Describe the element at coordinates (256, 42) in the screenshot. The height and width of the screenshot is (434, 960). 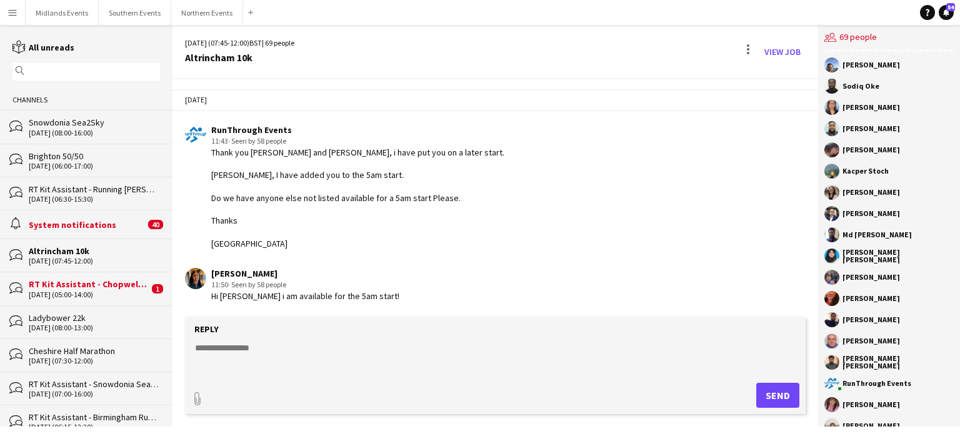
I see `span: BST` at that location.